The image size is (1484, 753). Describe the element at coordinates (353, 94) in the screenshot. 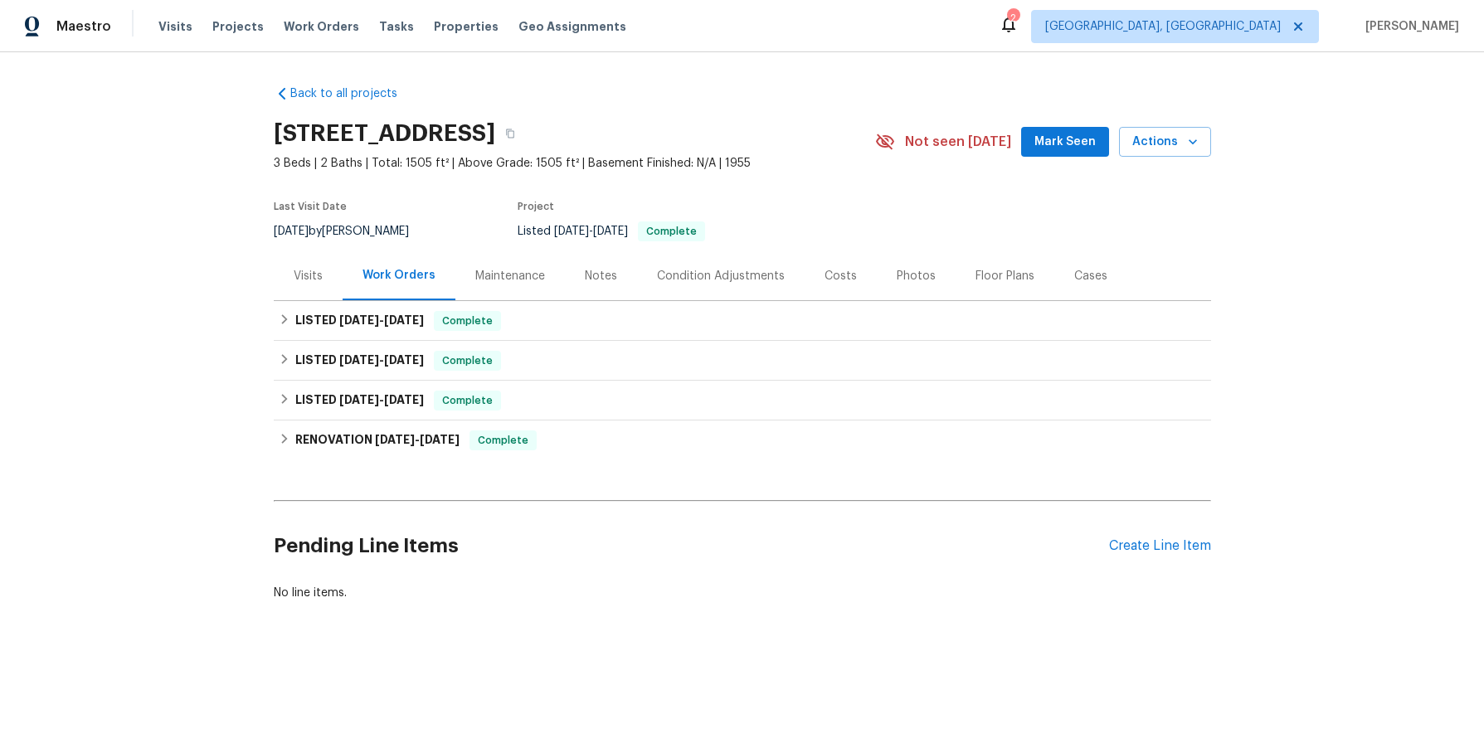

I see `a: Back to all projects` at that location.